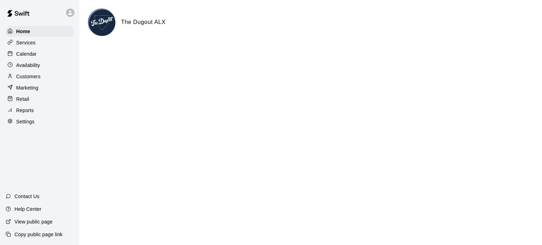  What do you see at coordinates (28, 65) in the screenshot?
I see `p: Availability` at bounding box center [28, 65].